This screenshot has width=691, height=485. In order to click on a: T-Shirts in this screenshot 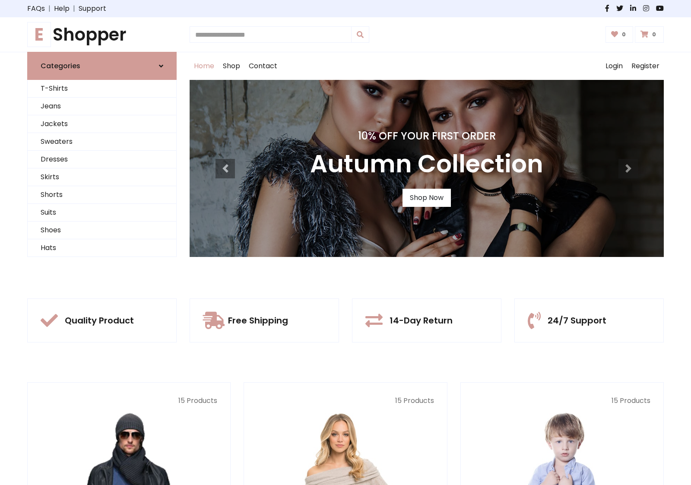, I will do `click(102, 89)`.